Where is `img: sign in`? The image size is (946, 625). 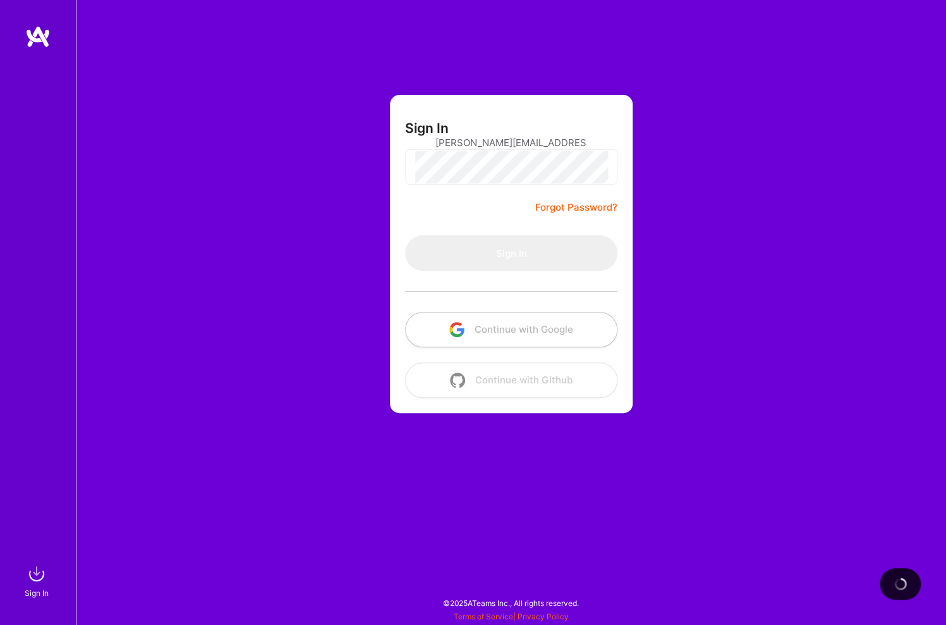 img: sign in is located at coordinates (37, 573).